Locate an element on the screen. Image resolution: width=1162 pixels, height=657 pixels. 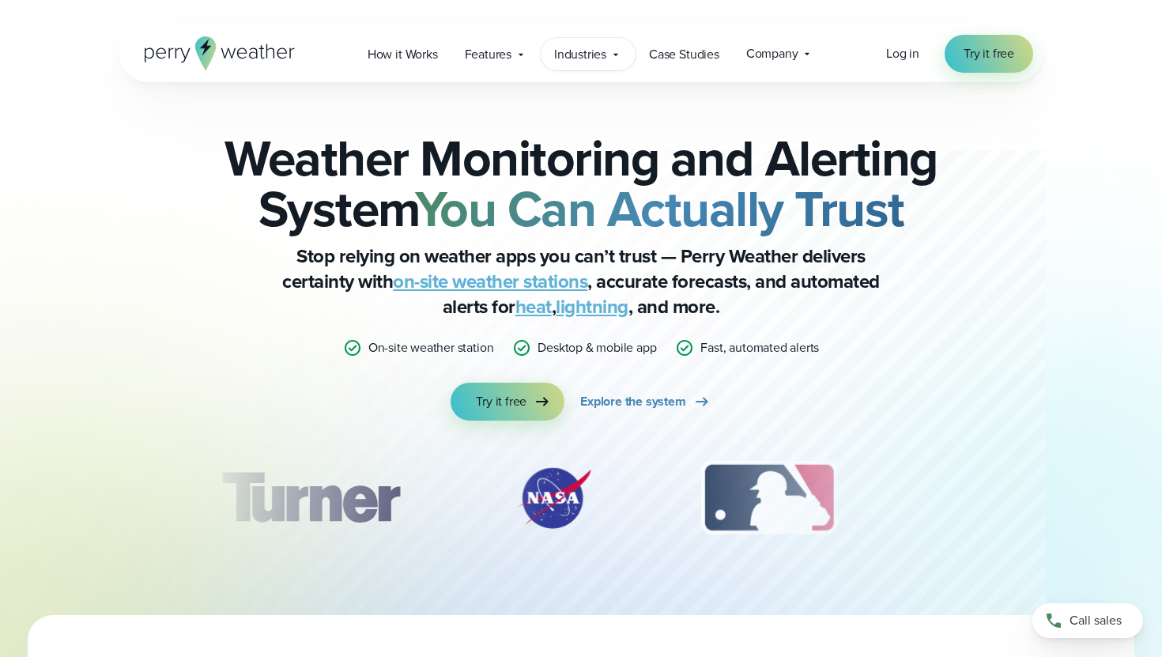
a: How it Works is located at coordinates (402, 54).